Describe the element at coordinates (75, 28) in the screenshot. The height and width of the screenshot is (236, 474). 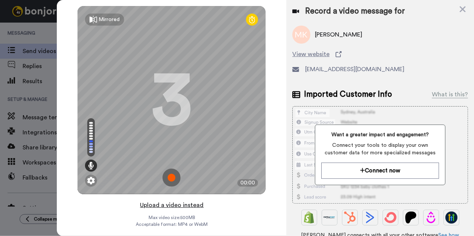
I see `div: message notification from Grant, 5d ago. Bonjour-o Bryan!👋 How you doing? Can I ask for a cheeky ...` at that location.